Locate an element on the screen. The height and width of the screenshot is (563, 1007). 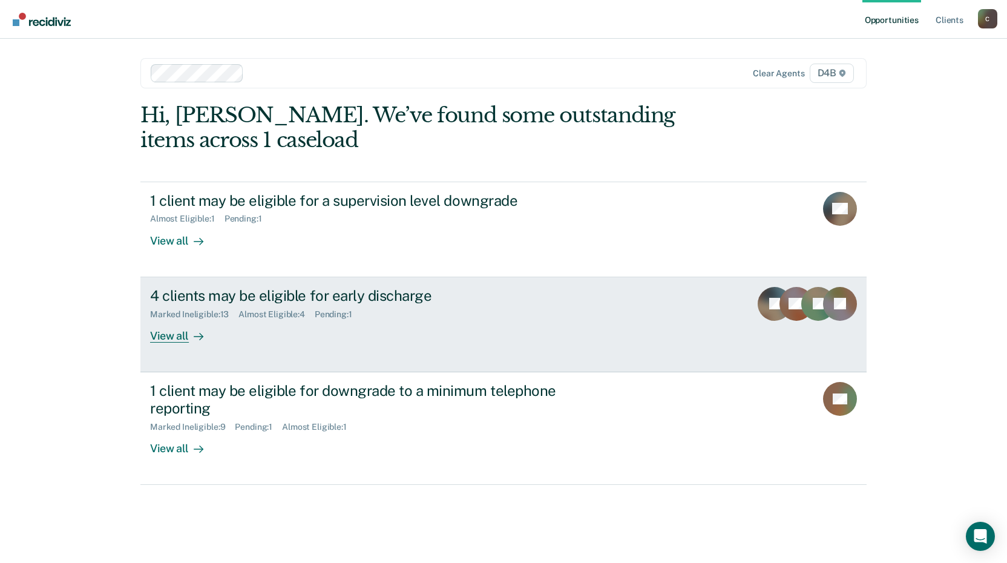
div: Clear agents is located at coordinates (778, 73).